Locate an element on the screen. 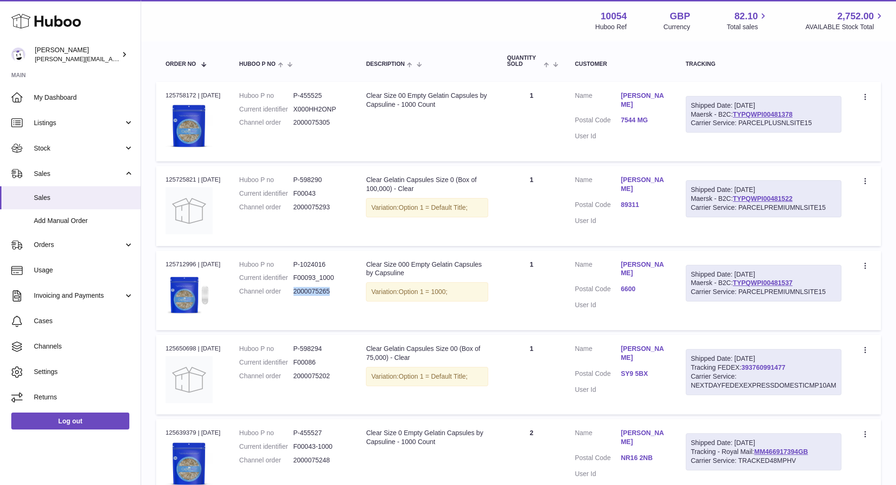  div: Carrier Service: PARCELPREMIUMNLSITE15 is located at coordinates (763, 292).